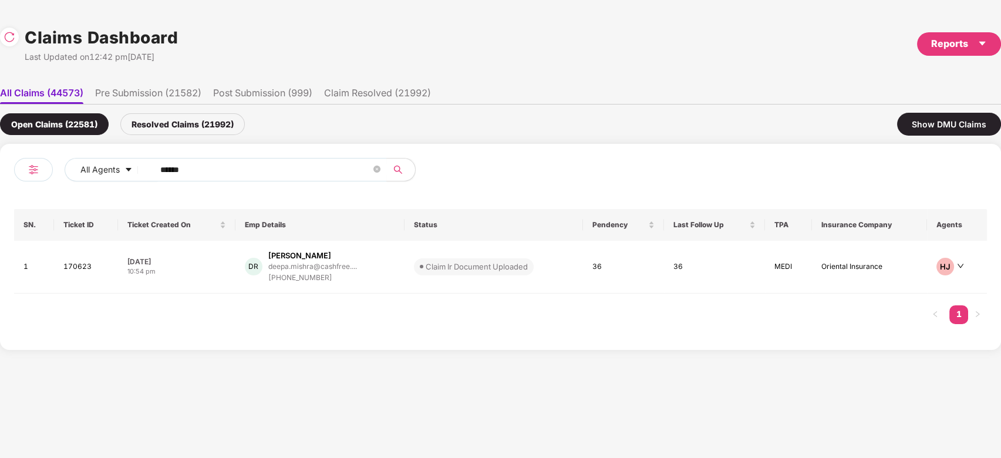 The width and height of the screenshot is (1001, 458). Describe the element at coordinates (958, 314) in the screenshot. I see `a: 1` at that location.